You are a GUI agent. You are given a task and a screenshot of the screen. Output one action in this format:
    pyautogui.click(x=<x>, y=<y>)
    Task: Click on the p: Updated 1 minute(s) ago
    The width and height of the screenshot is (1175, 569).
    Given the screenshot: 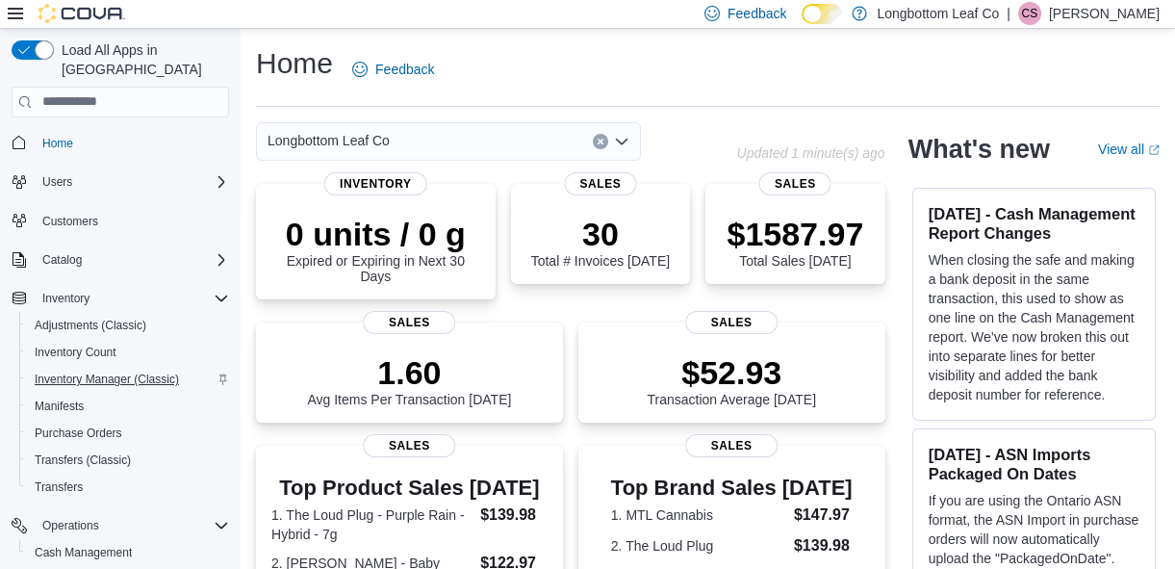 What is the action you would take?
    pyautogui.click(x=810, y=153)
    